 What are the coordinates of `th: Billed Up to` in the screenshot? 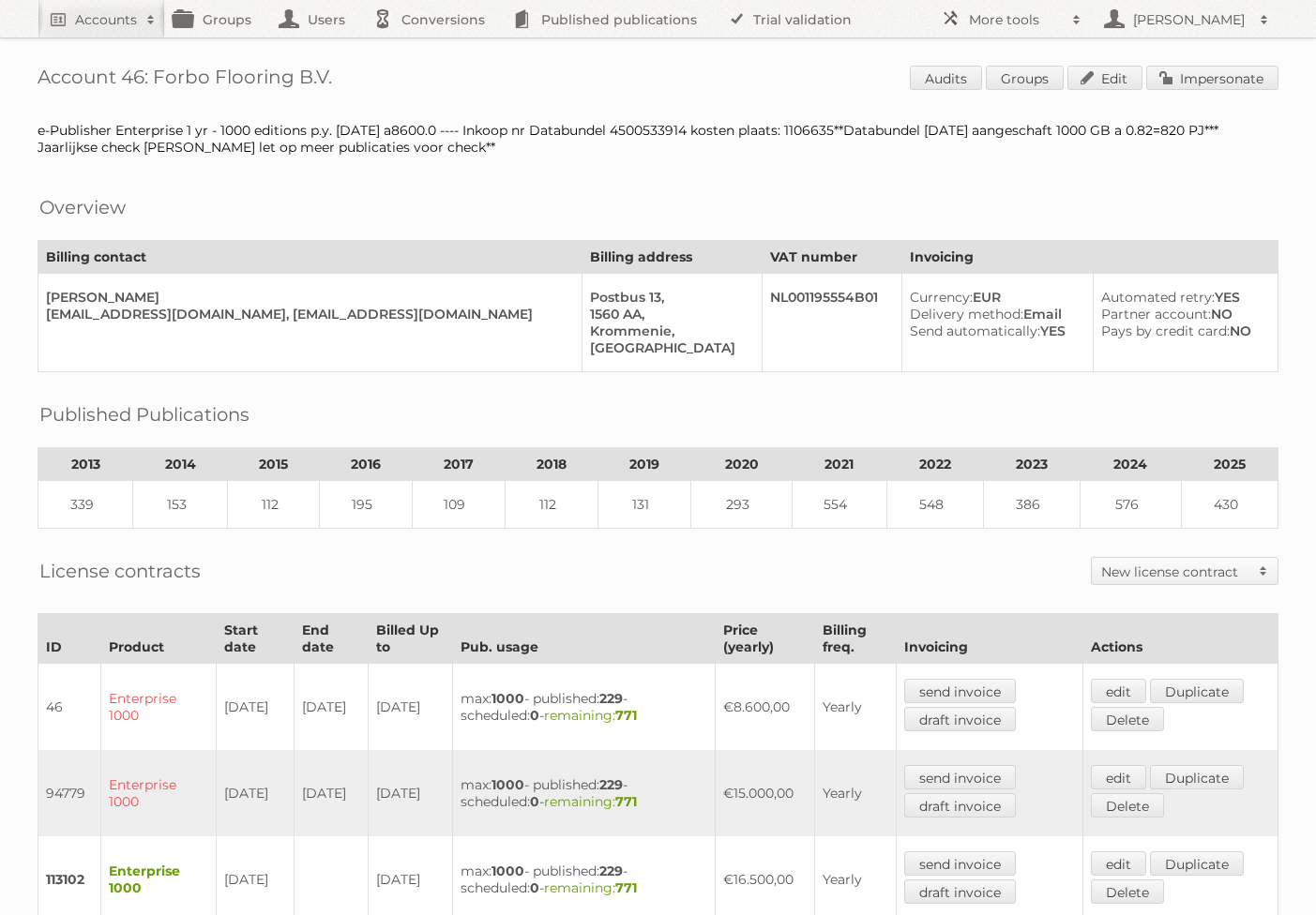 It's located at (410, 638).